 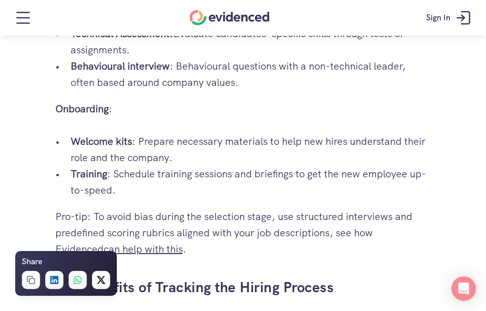 What do you see at coordinates (251, 149) in the screenshot?
I see `p: : Prepare necessary materials to help new hires understand their role and the company.` at bounding box center [251, 149].